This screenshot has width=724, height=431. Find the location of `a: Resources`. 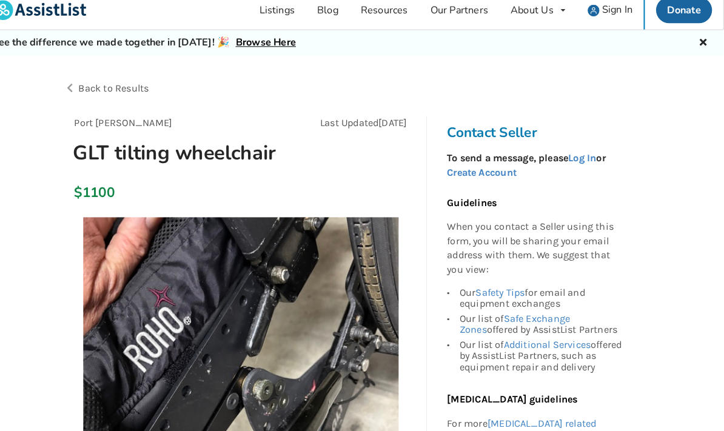

a: Resources is located at coordinates (393, 19).